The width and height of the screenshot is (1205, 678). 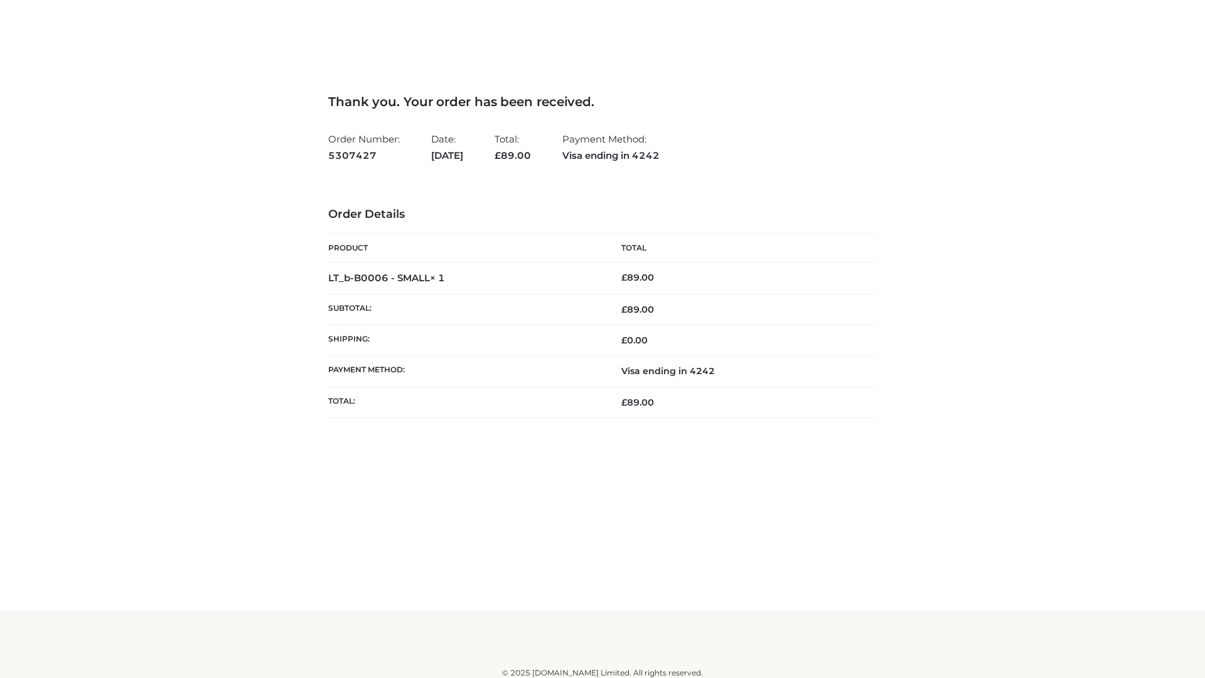 What do you see at coordinates (364, 156) in the screenshot?
I see `strong: 5307427` at bounding box center [364, 156].